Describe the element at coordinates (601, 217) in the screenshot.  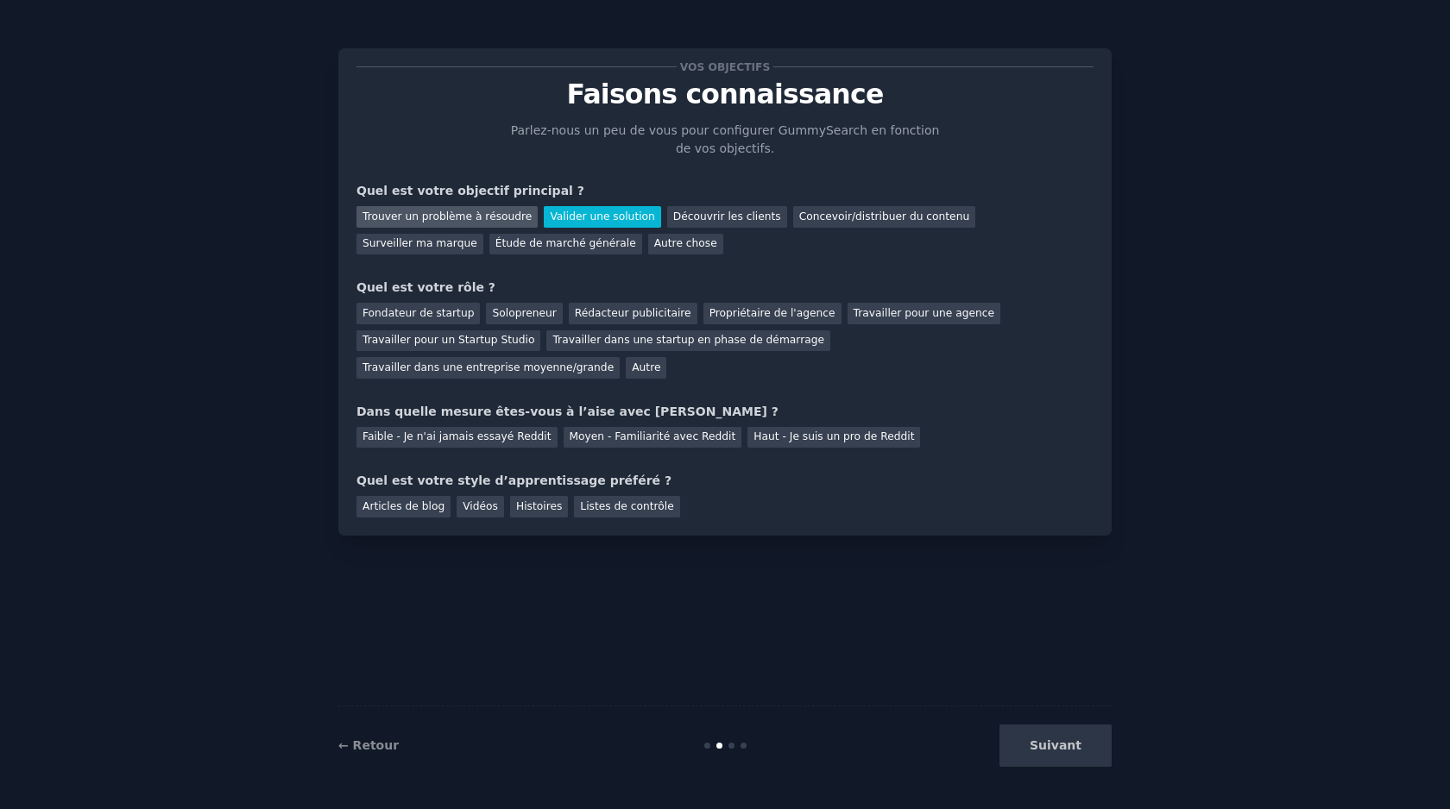
I see `font: Valider une solution` at that location.